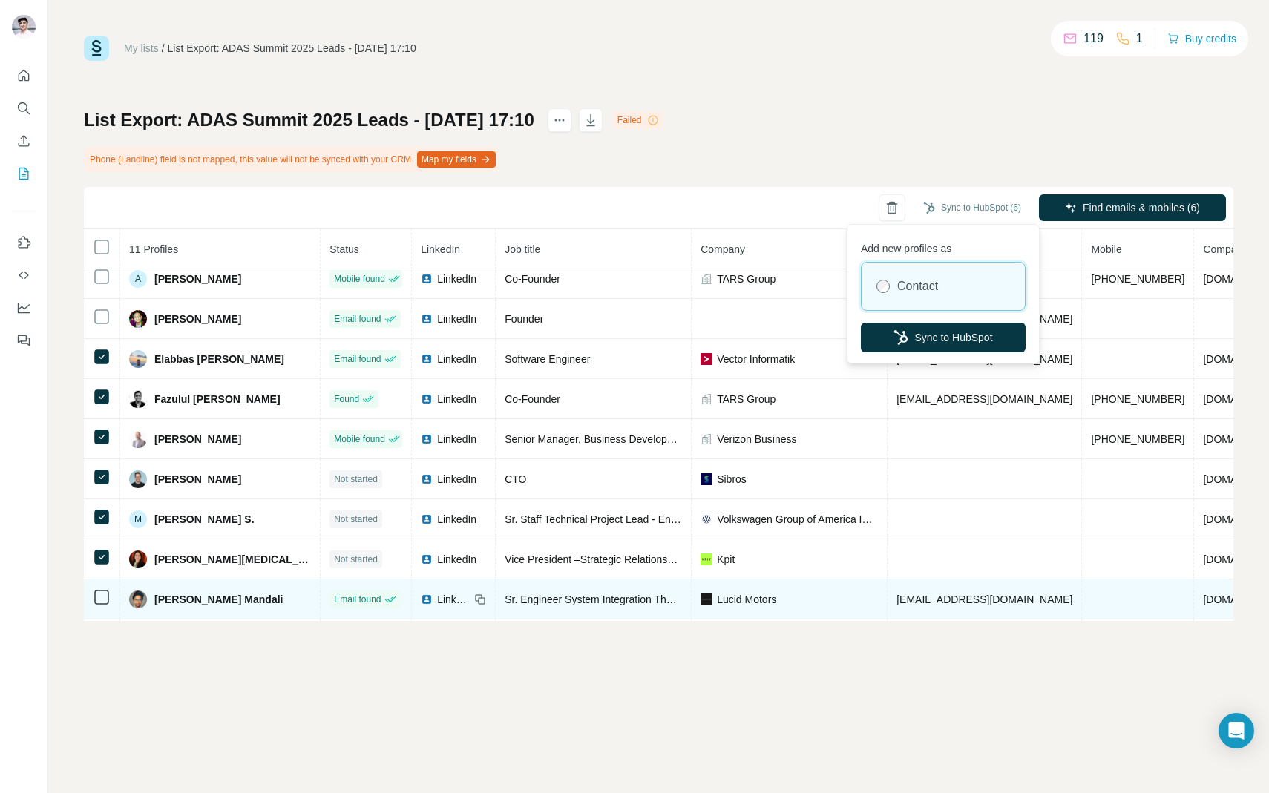 This screenshot has width=1269, height=793. What do you see at coordinates (756, 439) in the screenshot?
I see `span: Verizon Business` at bounding box center [756, 439].